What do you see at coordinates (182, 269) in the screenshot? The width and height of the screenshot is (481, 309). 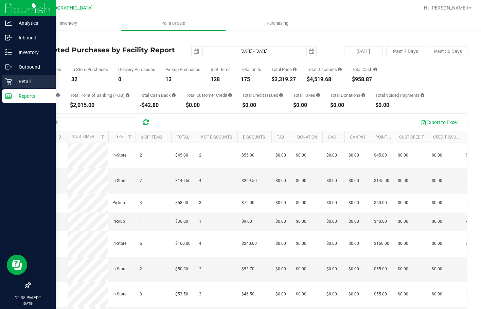 I see `span: $50.30` at bounding box center [182, 269].